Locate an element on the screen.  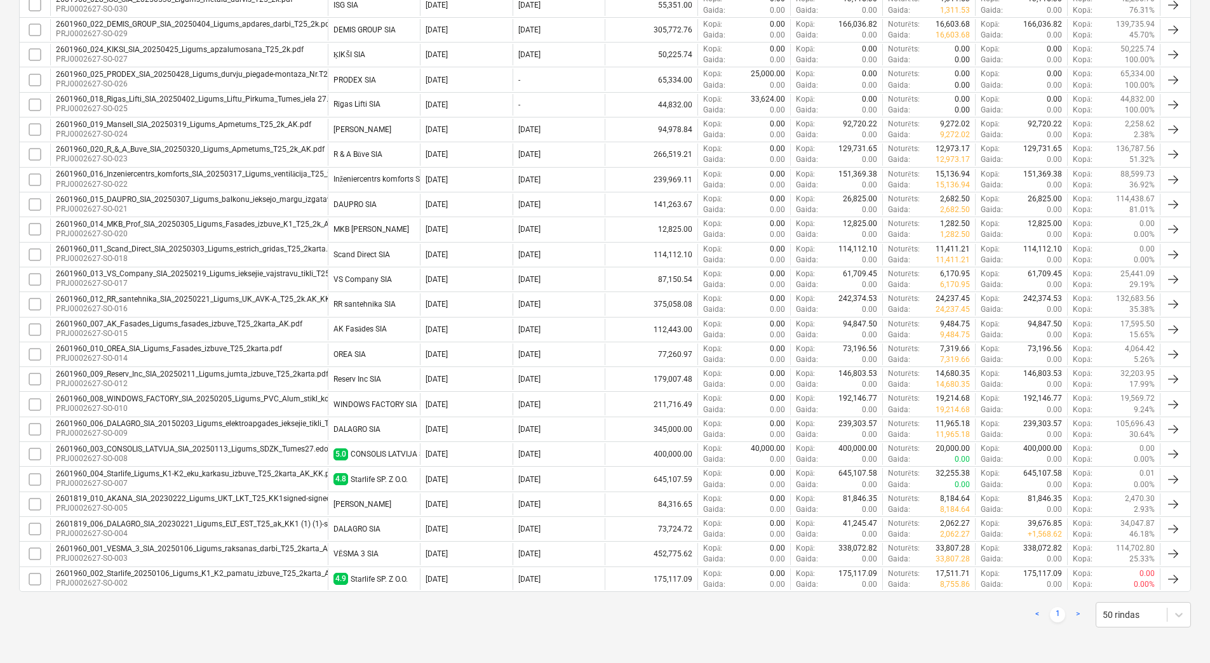
div: Inženiercentrs komforts SIA is located at coordinates (380, 179).